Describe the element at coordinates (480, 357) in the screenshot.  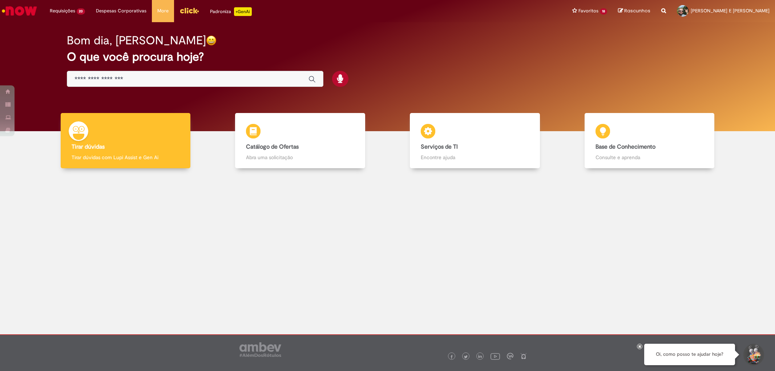
I see `img: logo_footer_linkedin.png` at that location.